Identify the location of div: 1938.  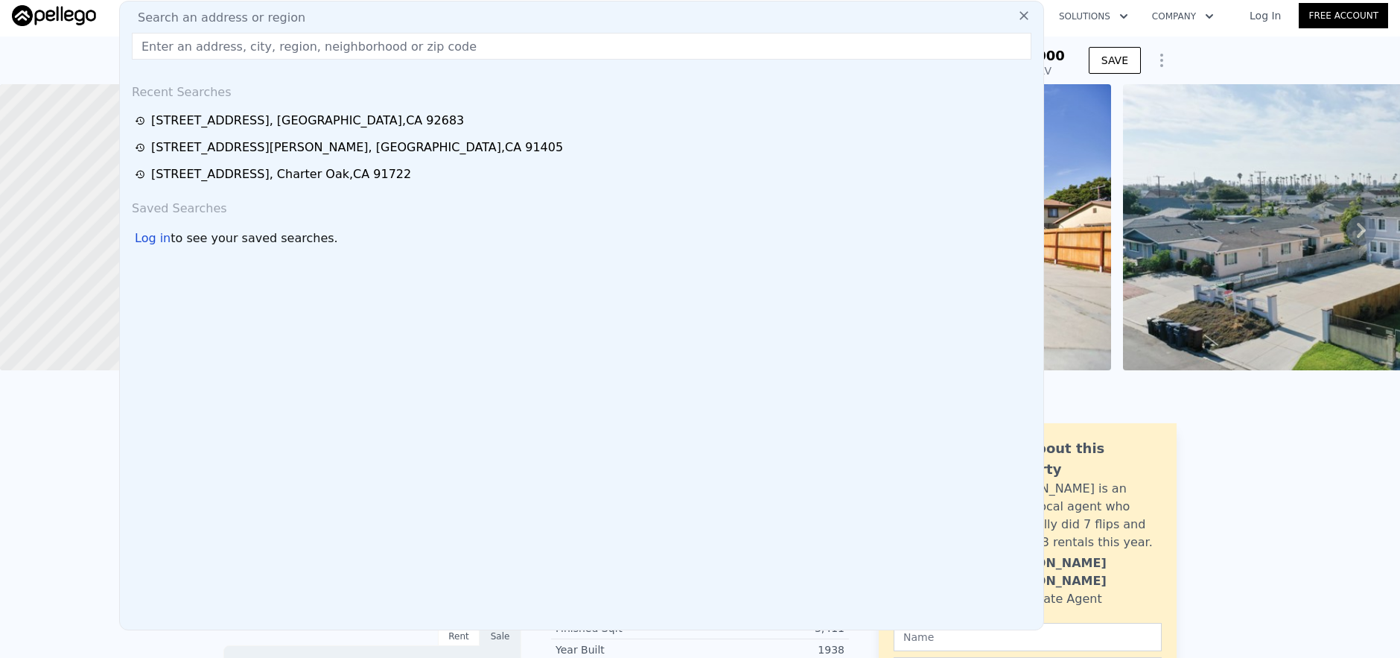
(772, 649).